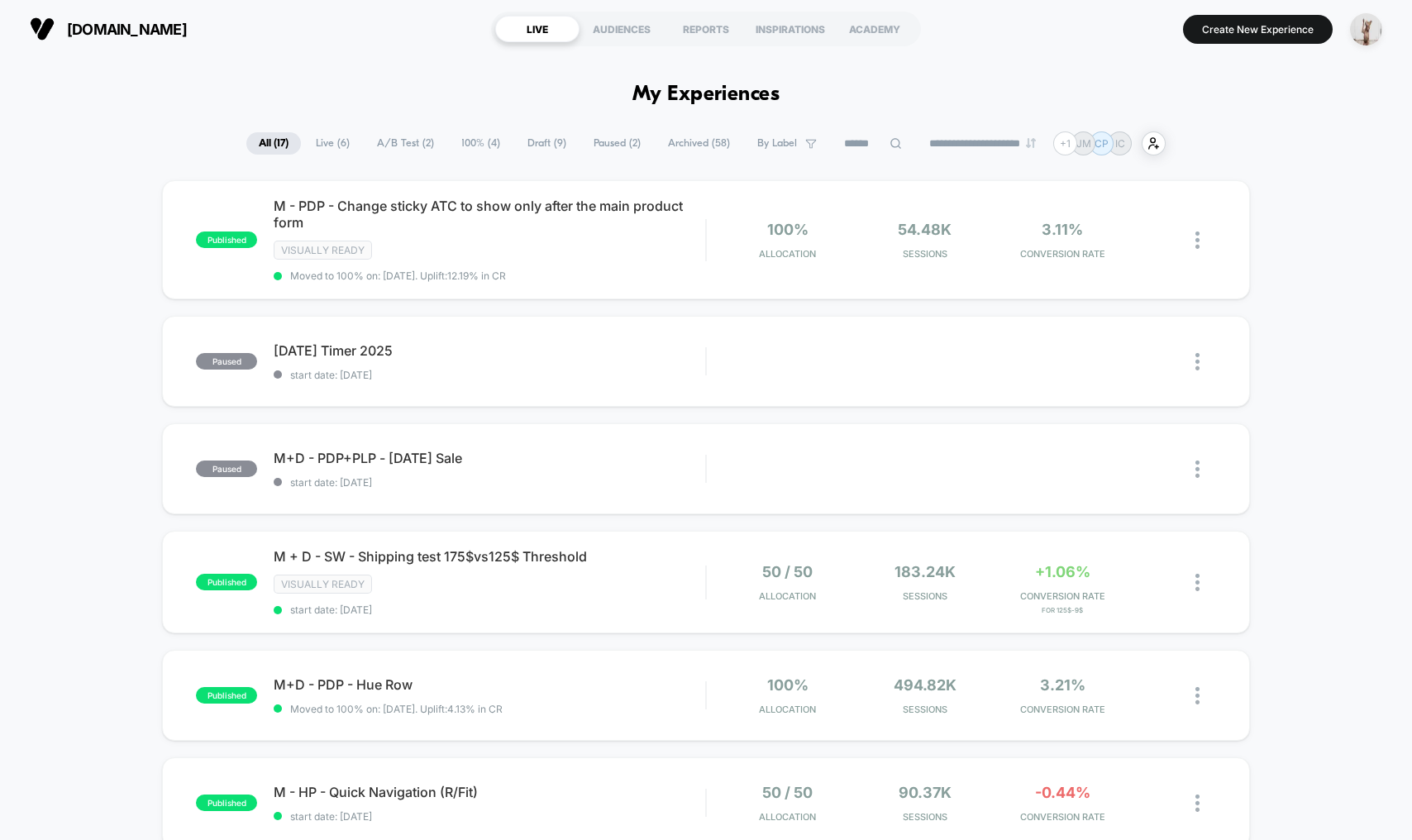  Describe the element at coordinates (706, 29) in the screenshot. I see `div: REPORTS` at that location.